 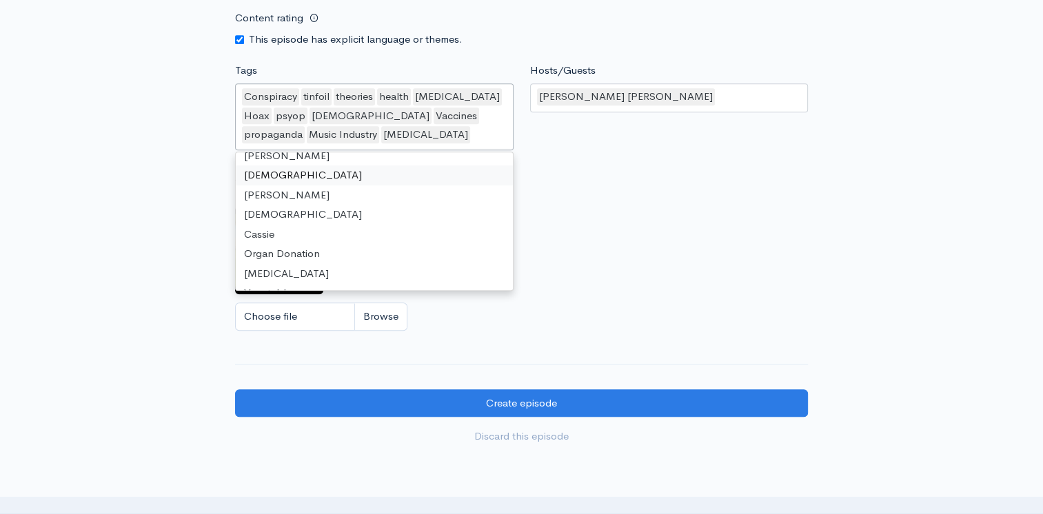 What do you see at coordinates (354, 97) in the screenshot?
I see `div: theories` at bounding box center [354, 97].